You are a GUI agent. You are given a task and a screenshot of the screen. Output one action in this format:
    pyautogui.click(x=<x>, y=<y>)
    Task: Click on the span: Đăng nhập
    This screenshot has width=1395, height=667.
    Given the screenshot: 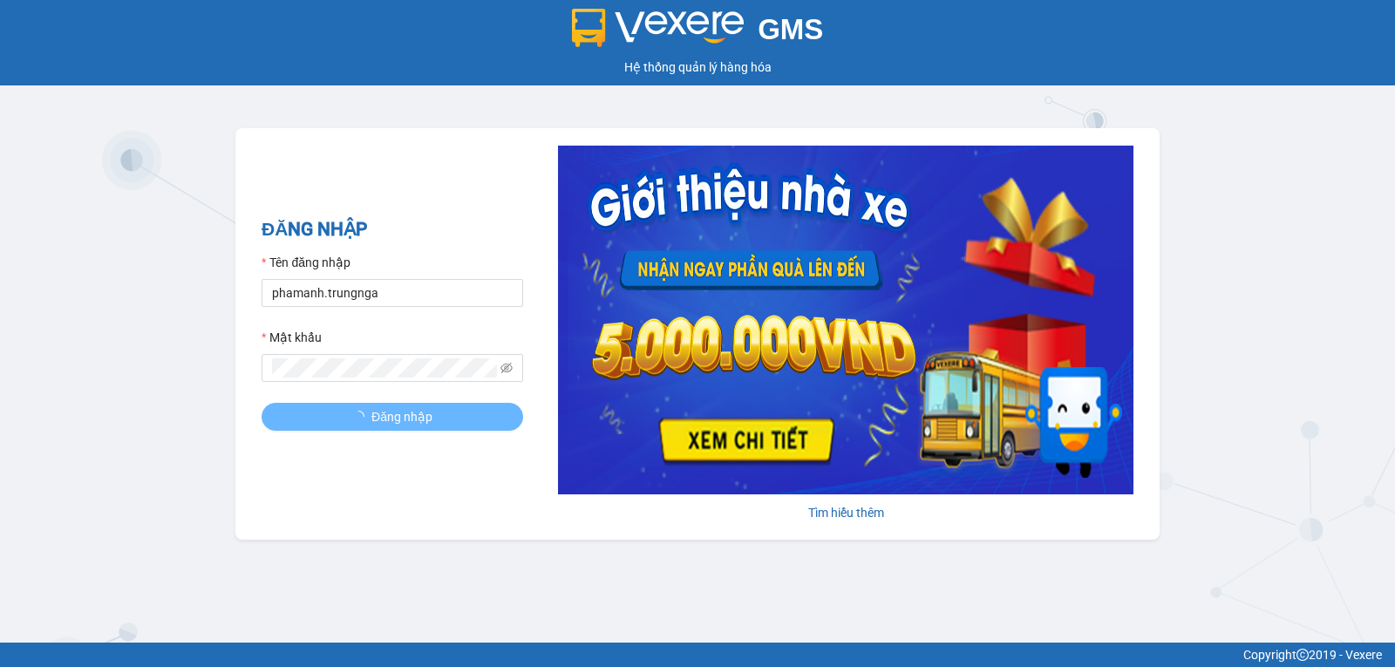 What is the action you would take?
    pyautogui.click(x=402, y=417)
    